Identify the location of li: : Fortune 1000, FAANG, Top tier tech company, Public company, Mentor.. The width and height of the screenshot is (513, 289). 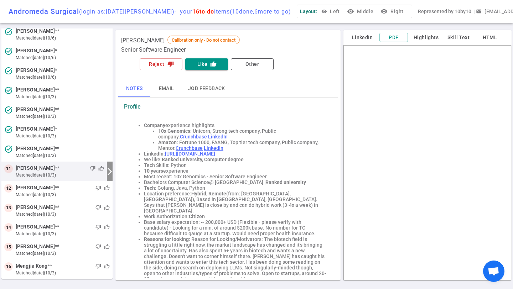
(242, 145).